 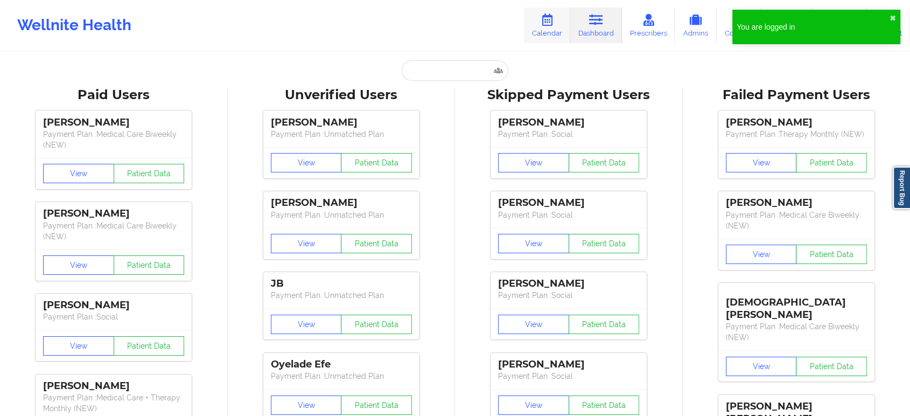 I want to click on a: Dashboard, so click(x=596, y=25).